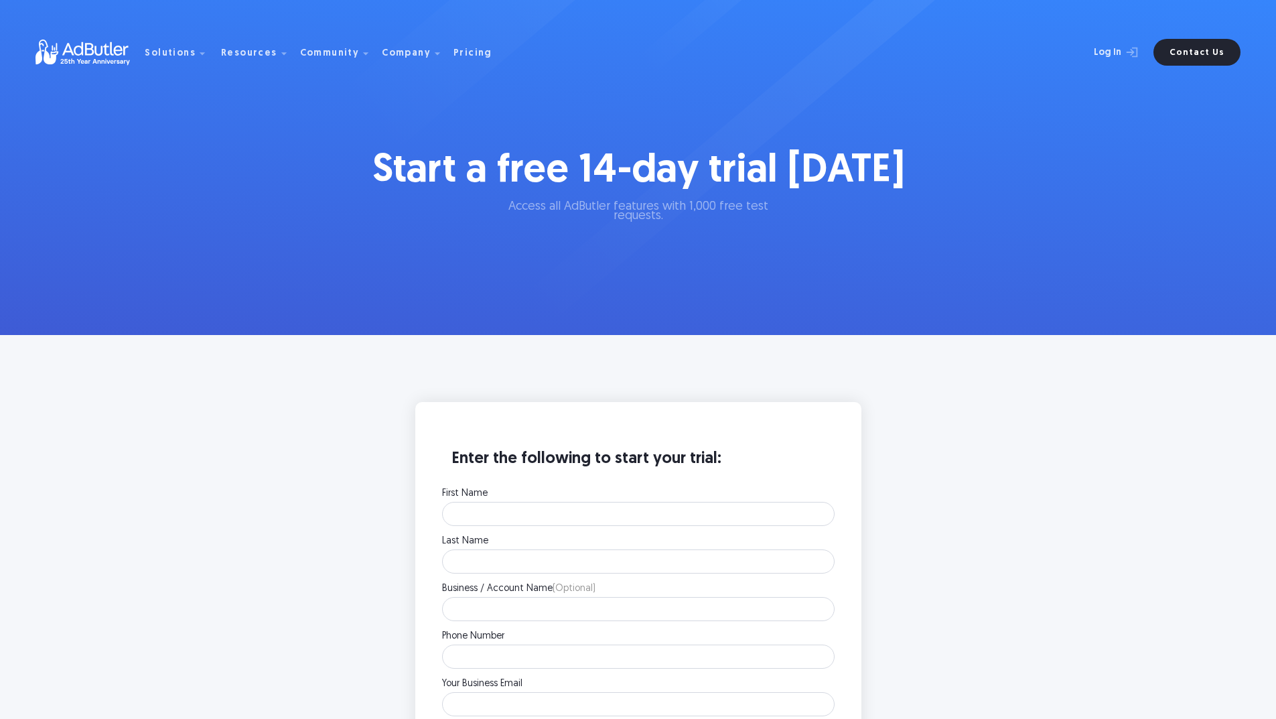  Describe the element at coordinates (574, 588) in the screenshot. I see `span: (Optional)` at that location.